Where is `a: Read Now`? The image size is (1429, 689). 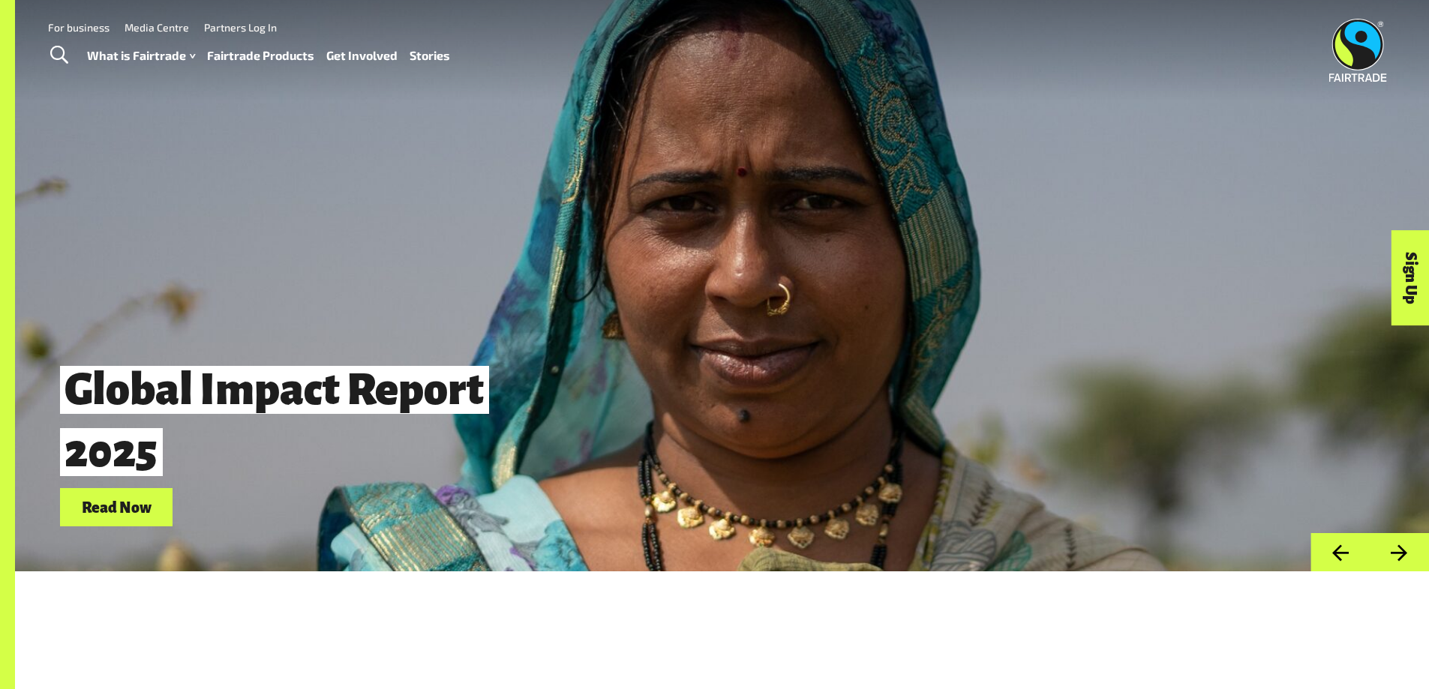 a: Read Now is located at coordinates (116, 507).